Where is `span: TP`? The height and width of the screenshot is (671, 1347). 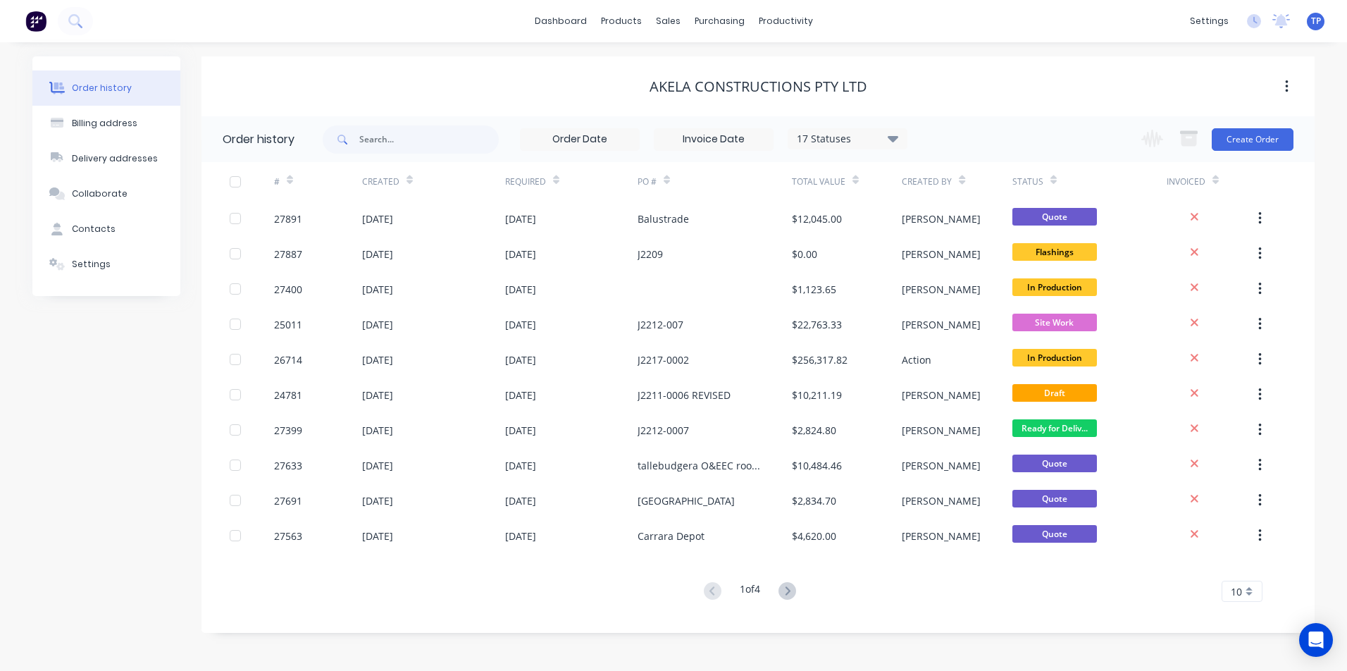 span: TP is located at coordinates (1316, 21).